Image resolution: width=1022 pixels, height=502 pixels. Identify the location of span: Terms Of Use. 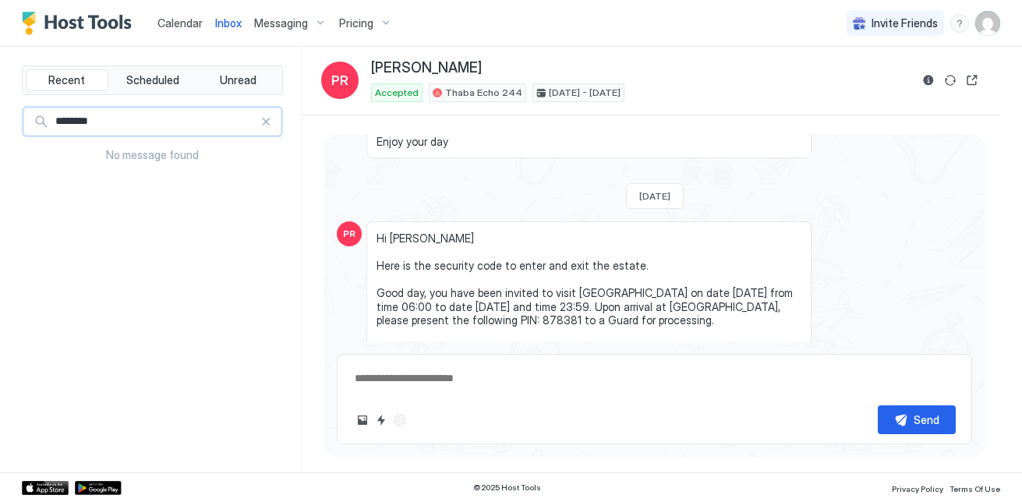
(975, 489).